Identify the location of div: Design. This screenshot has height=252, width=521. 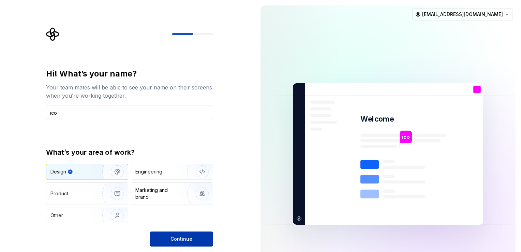
(58, 171).